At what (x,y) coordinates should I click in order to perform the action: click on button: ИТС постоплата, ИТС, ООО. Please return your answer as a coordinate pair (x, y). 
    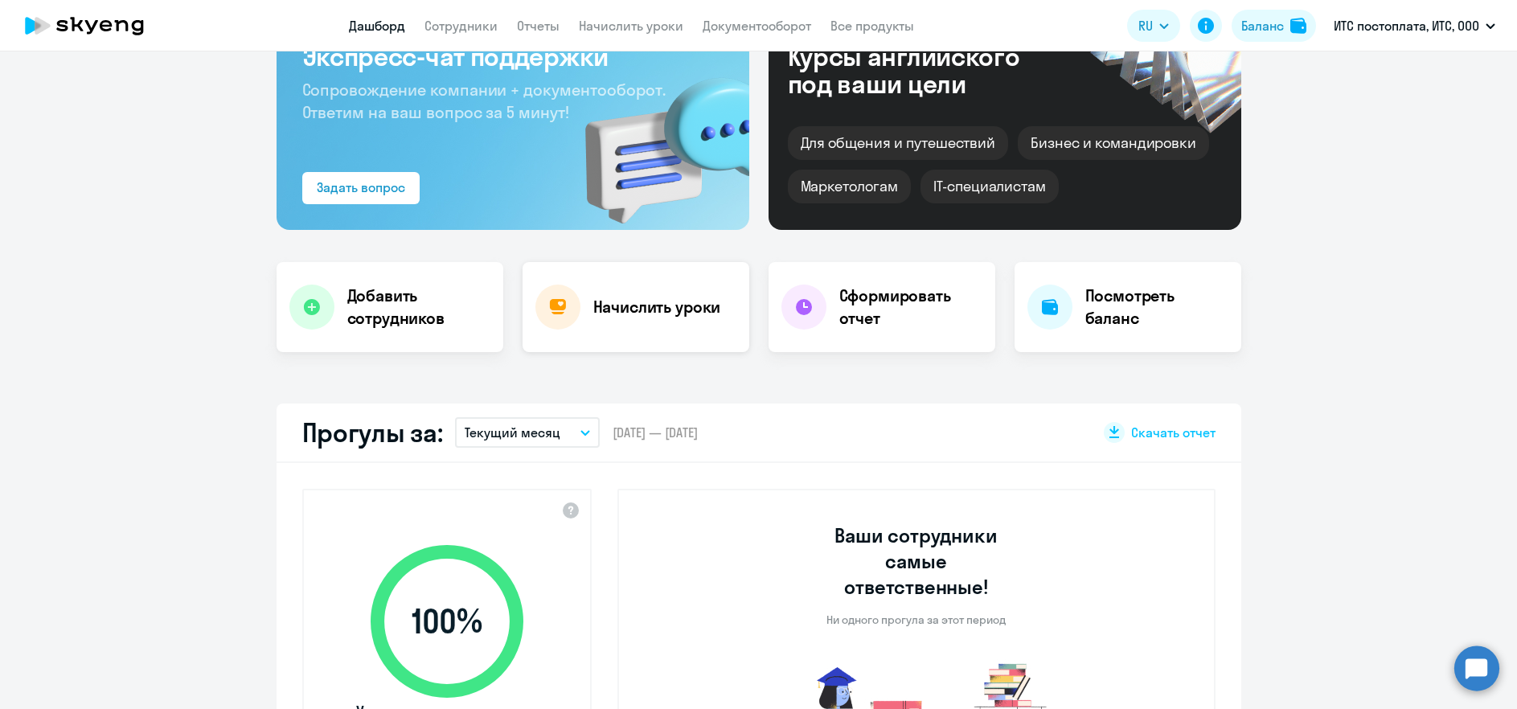
    Looking at the image, I should click on (1414, 26).